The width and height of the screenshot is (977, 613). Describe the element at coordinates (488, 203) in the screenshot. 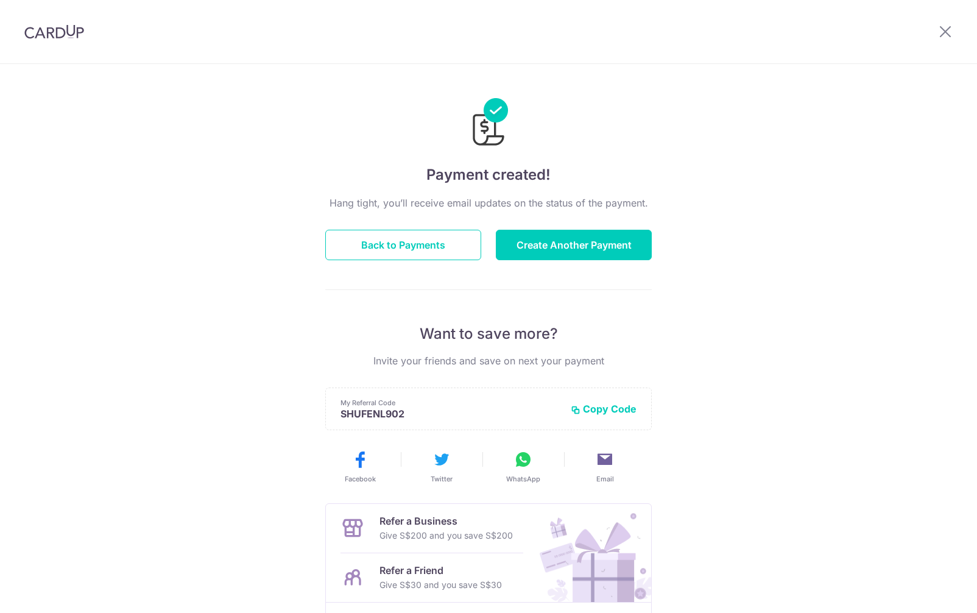

I see `p: Hang tight, you’ll receive email updates on the status of the payment.` at that location.